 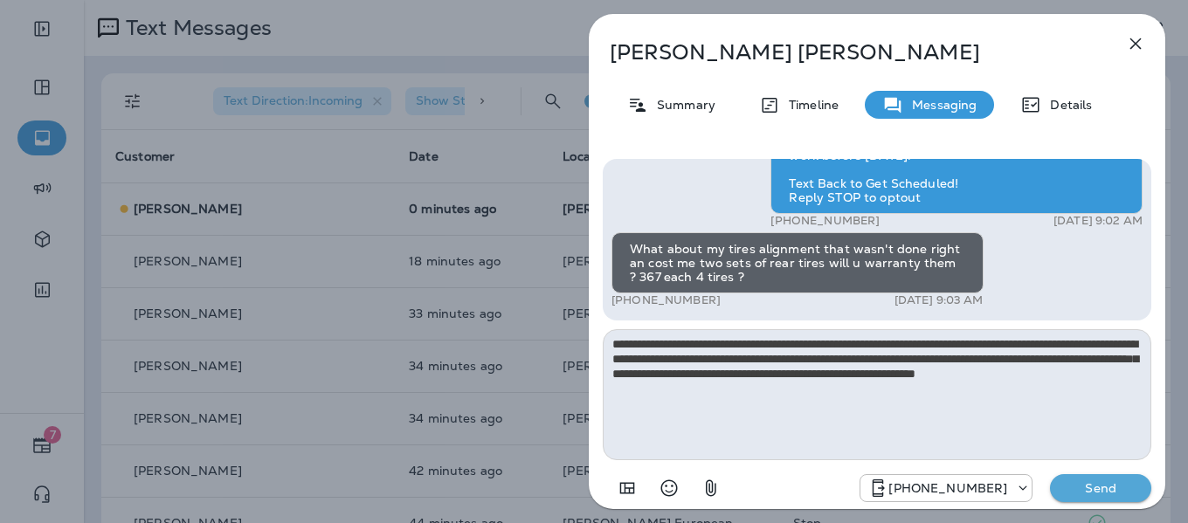 I want to click on p: Timeline, so click(x=809, y=105).